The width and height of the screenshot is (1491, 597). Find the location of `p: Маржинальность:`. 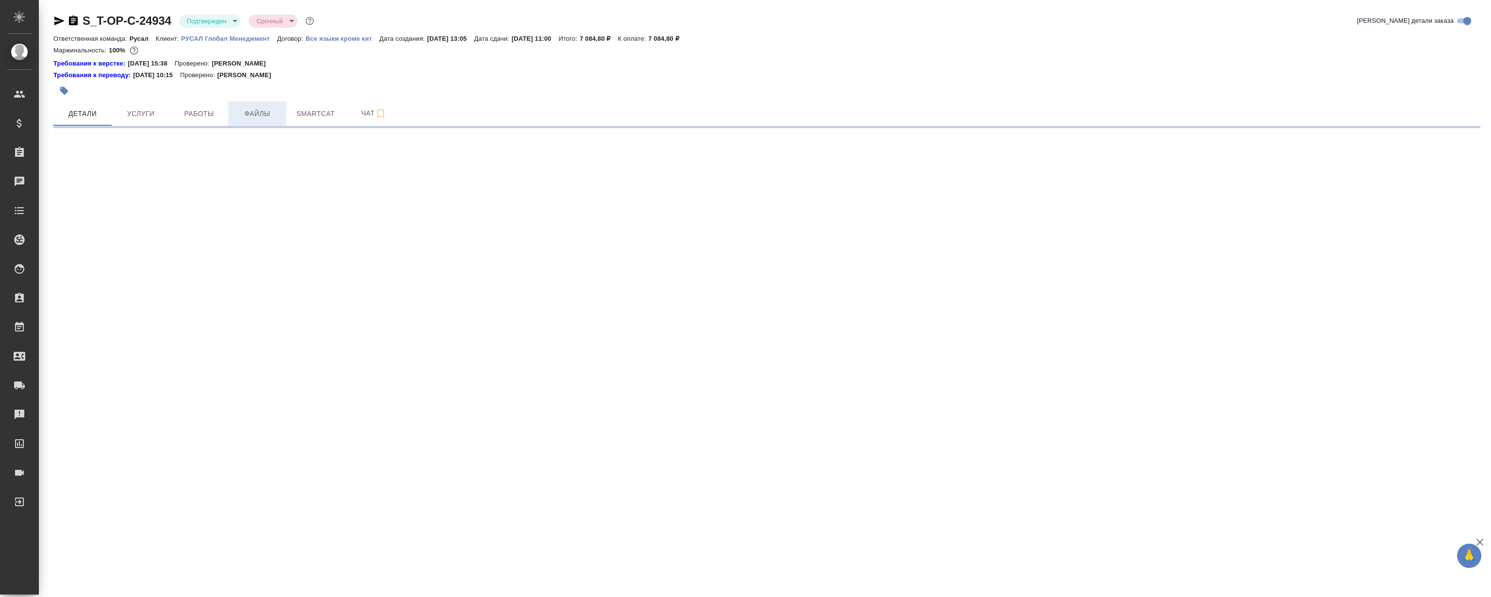

p: Маржинальность: is located at coordinates (81, 50).